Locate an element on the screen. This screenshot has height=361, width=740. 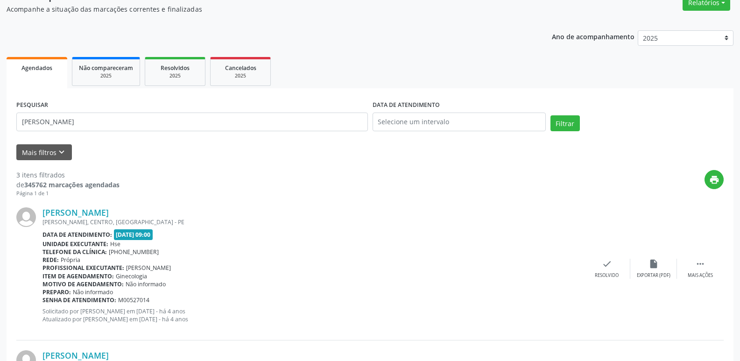
b: Rede: is located at coordinates (50, 259).